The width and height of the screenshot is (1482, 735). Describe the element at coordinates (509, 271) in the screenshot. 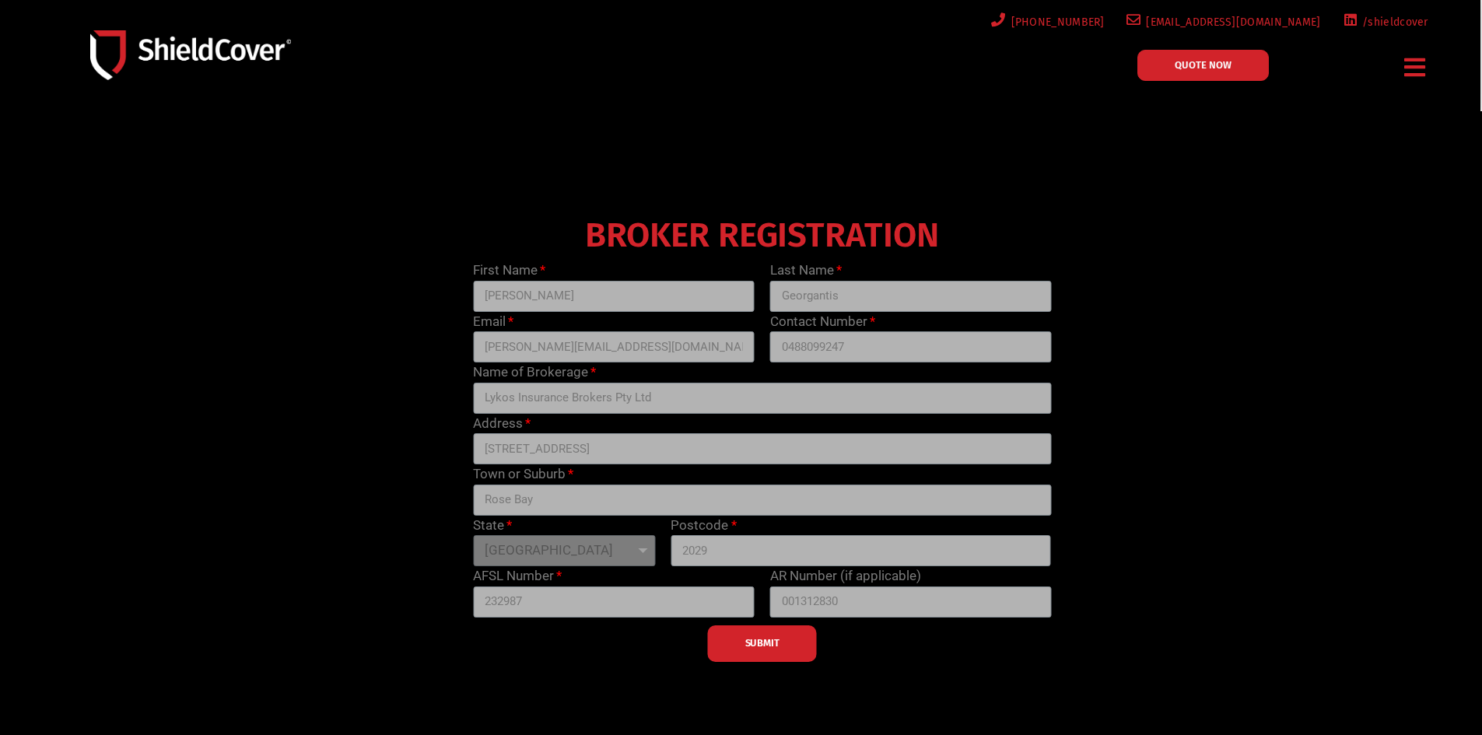

I see `label: First Name` at that location.